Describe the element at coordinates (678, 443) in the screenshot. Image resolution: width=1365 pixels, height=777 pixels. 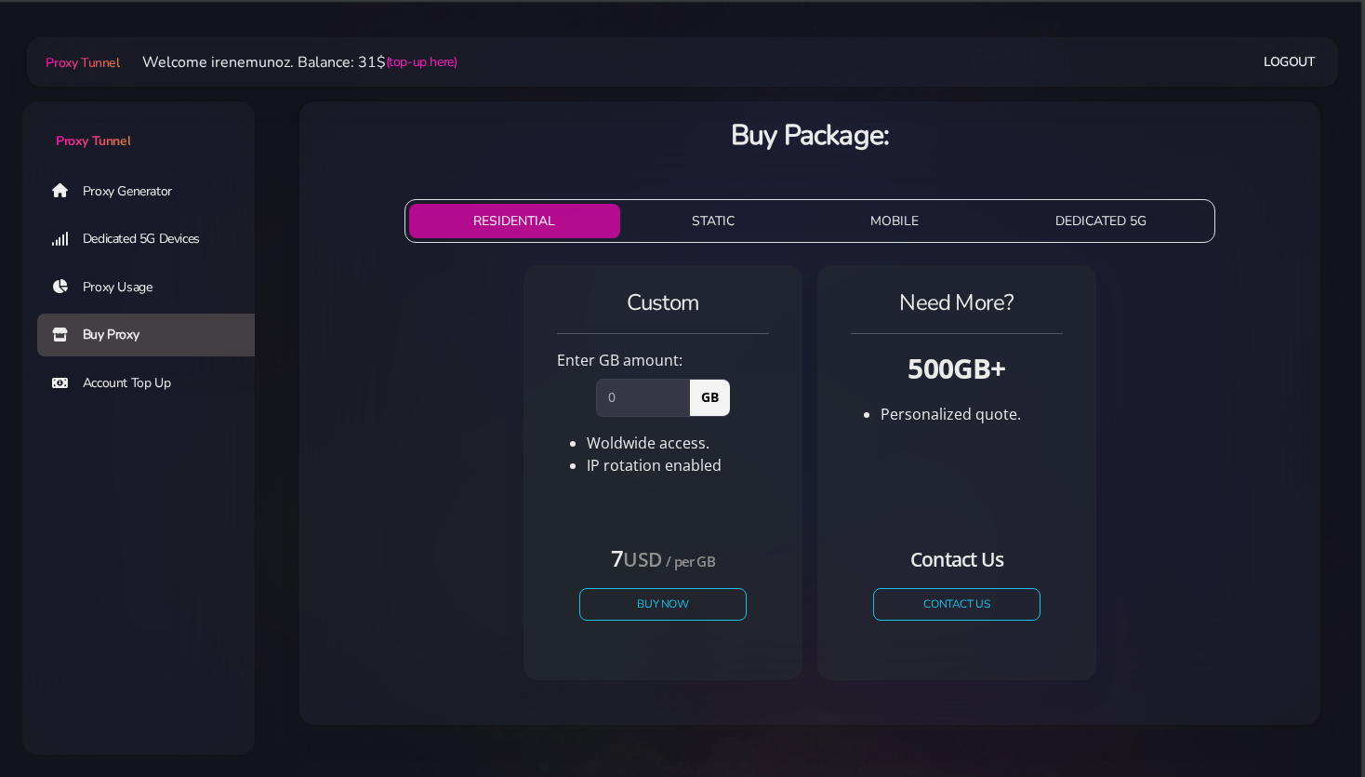
I see `li: Woldwide access.` at that location.